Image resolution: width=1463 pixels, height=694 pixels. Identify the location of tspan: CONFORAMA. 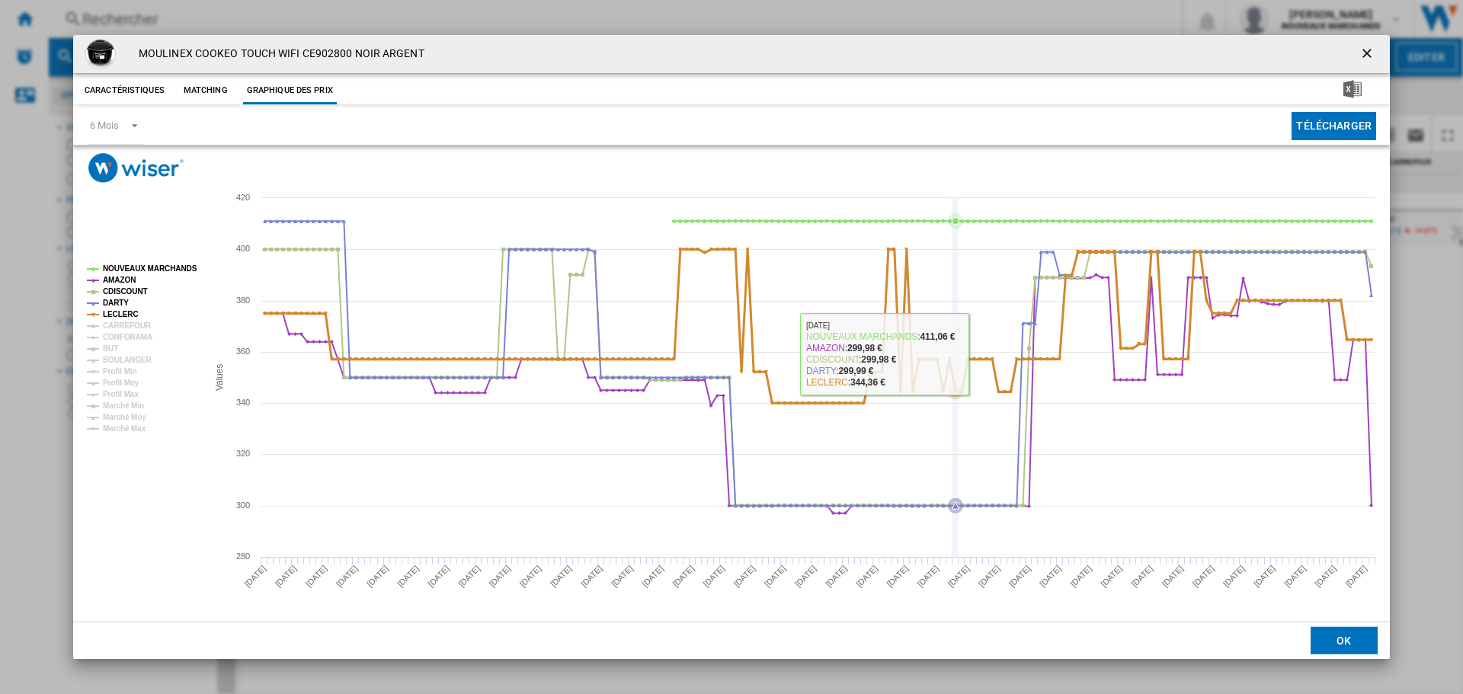
(127, 337).